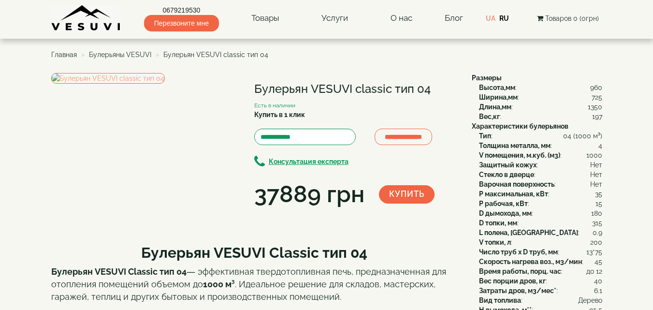 The height and width of the screenshot is (310, 653). What do you see at coordinates (120, 55) in the screenshot?
I see `span: Булерьяны VESUVI` at bounding box center [120, 55].